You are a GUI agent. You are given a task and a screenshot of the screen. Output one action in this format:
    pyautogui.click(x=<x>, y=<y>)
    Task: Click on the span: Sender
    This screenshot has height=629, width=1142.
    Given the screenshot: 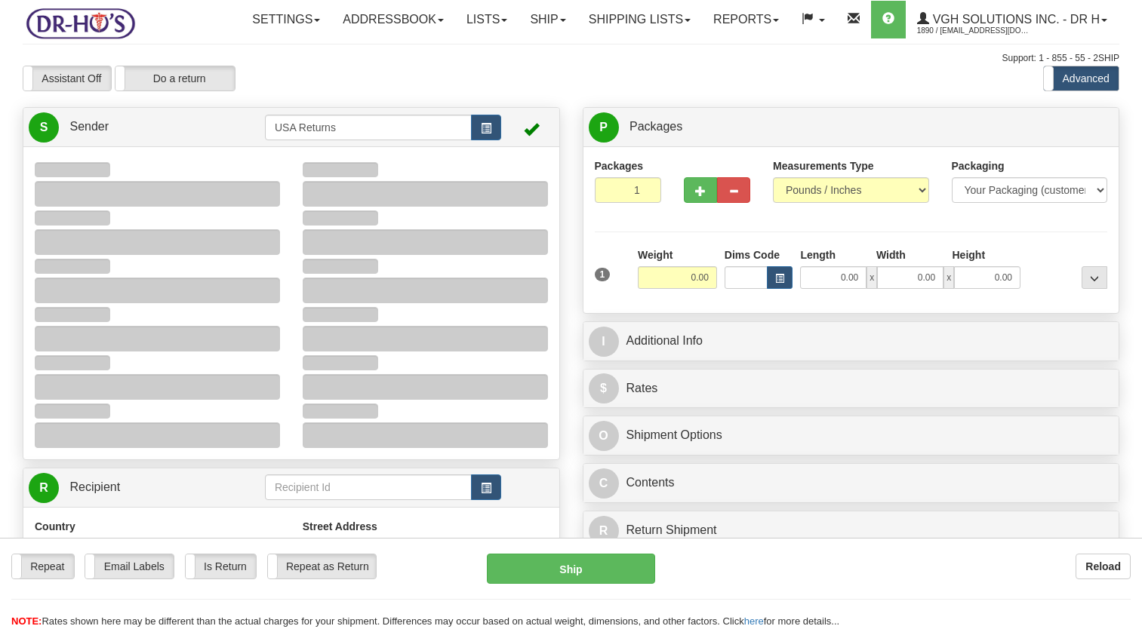 What is the action you would take?
    pyautogui.click(x=89, y=126)
    